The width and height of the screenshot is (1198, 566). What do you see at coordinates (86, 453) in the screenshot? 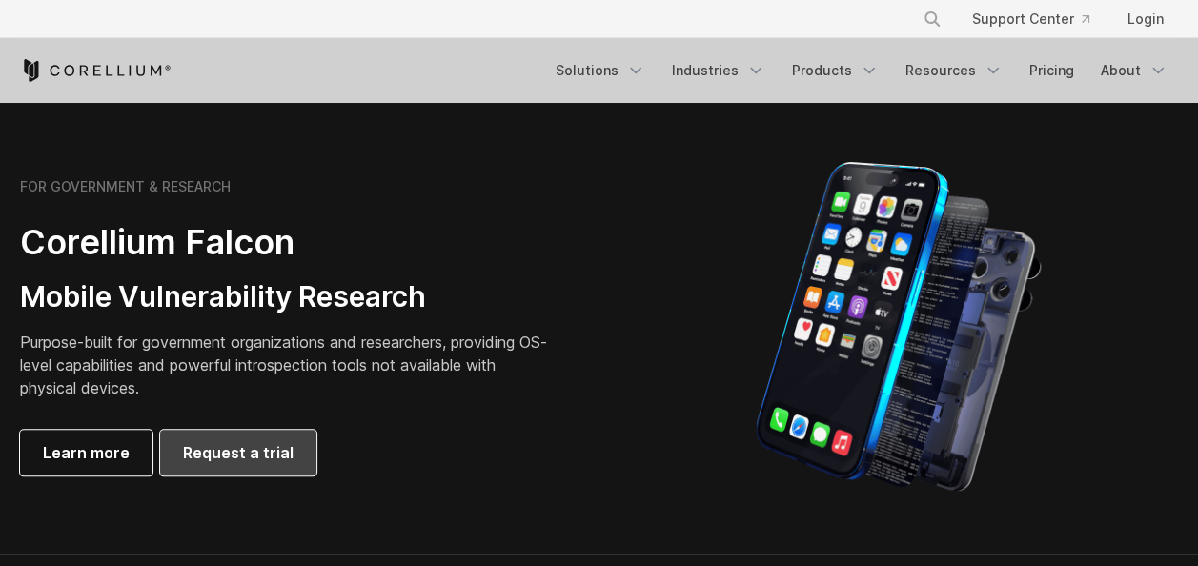
I see `span: Learn more` at bounding box center [86, 453].